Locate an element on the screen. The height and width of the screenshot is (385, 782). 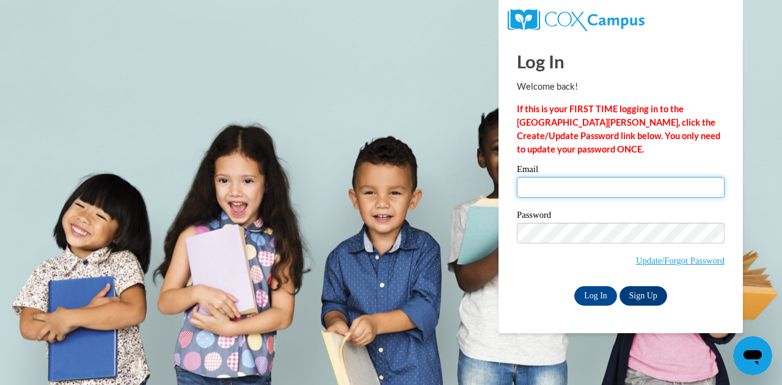
p: Welcome back! is located at coordinates (621, 87).